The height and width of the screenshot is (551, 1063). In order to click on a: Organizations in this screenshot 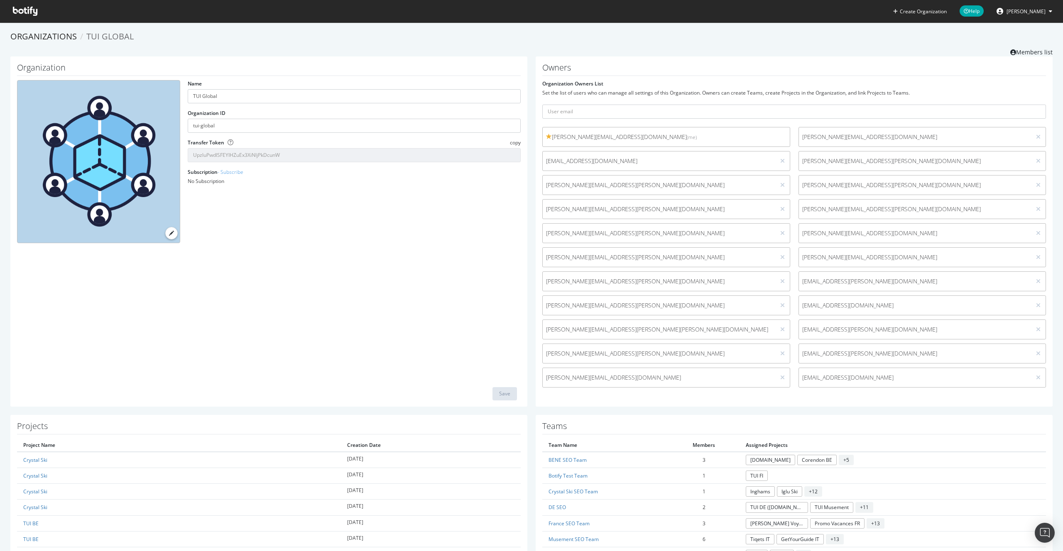, I will do `click(44, 36)`.